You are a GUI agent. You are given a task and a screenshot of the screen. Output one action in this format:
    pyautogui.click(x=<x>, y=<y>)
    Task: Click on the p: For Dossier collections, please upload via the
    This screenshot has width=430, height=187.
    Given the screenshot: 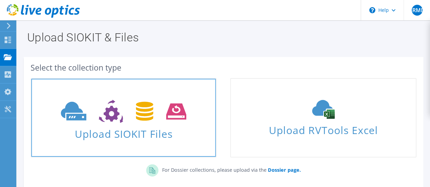 What is the action you would take?
    pyautogui.click(x=230, y=169)
    